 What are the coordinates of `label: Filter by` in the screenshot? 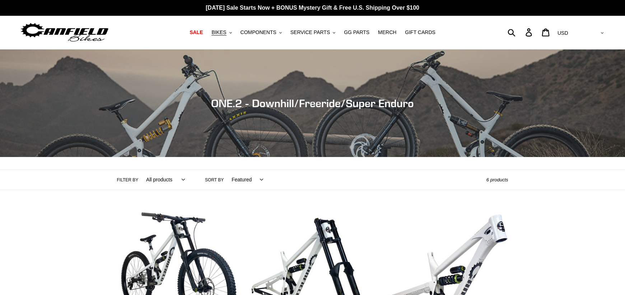 It's located at (128, 180).